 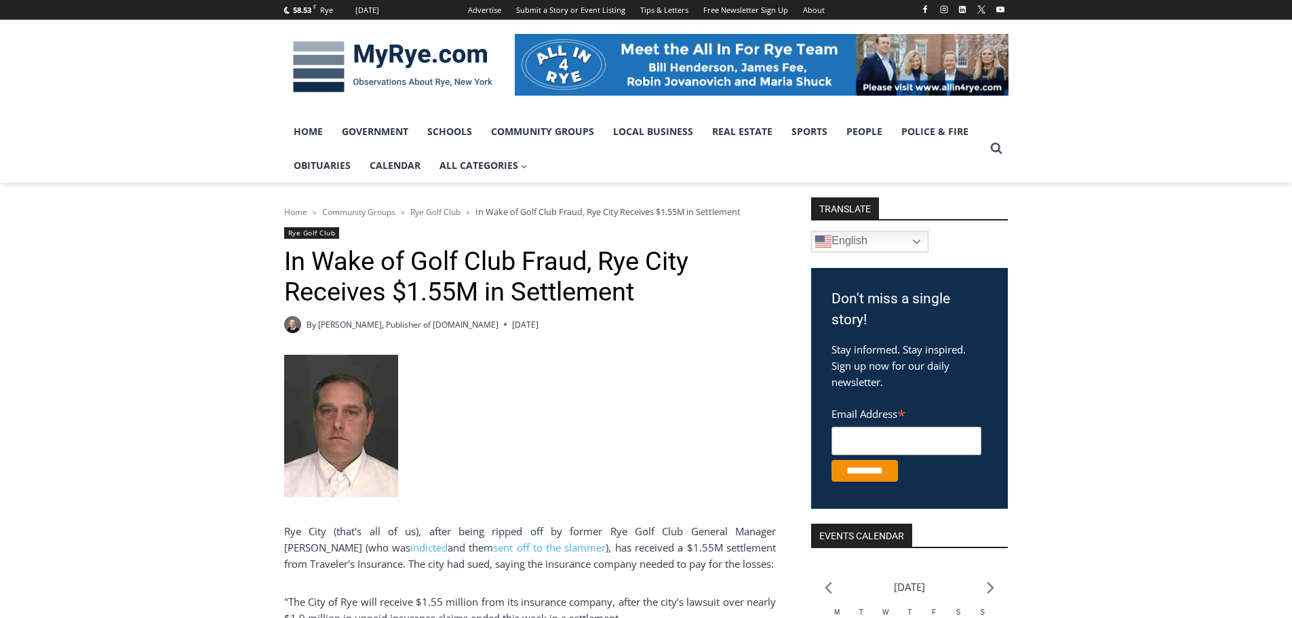 I want to click on img: ScottYandrasevich, so click(x=341, y=426).